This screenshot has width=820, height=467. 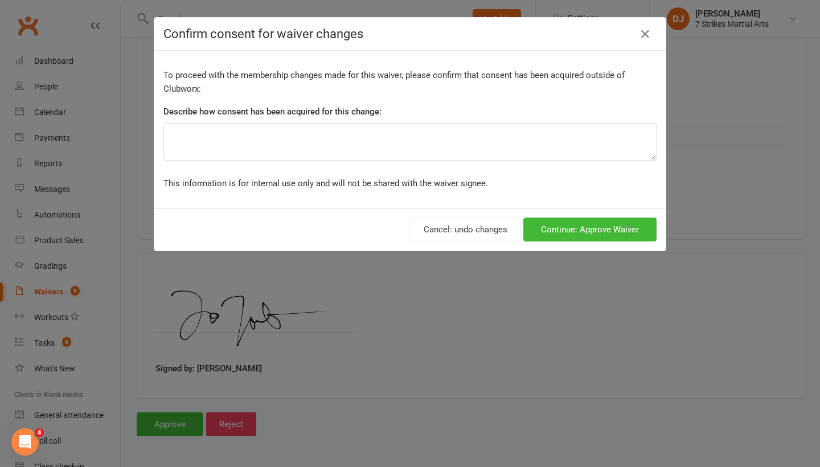 What do you see at coordinates (39, 433) in the screenshot?
I see `span: 4` at bounding box center [39, 433].